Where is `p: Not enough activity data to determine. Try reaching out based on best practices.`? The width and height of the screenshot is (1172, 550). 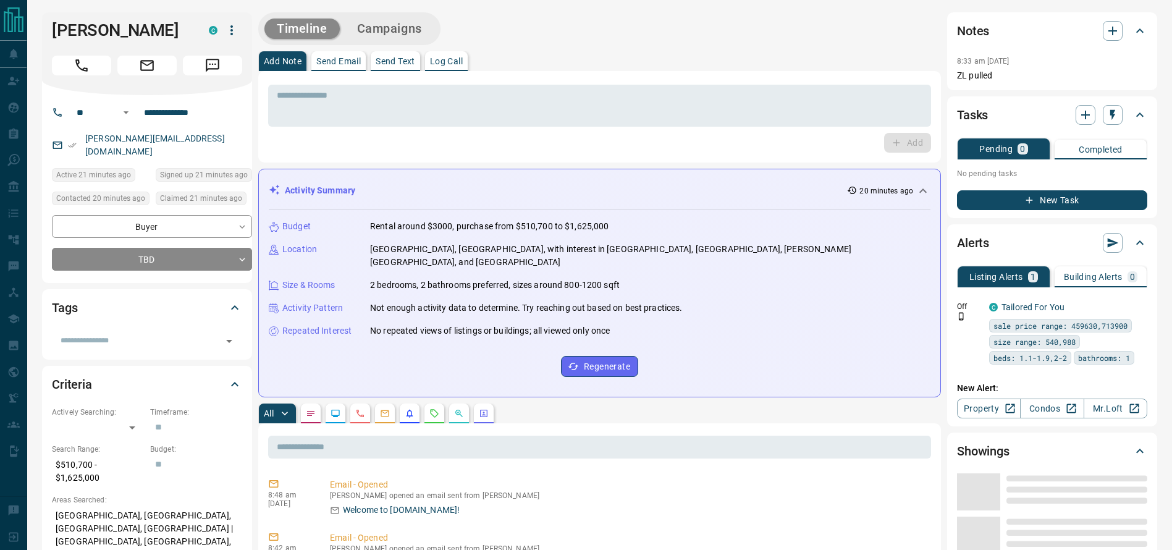
p: Not enough activity data to determine. Try reaching out based on best practices. is located at coordinates (526, 308).